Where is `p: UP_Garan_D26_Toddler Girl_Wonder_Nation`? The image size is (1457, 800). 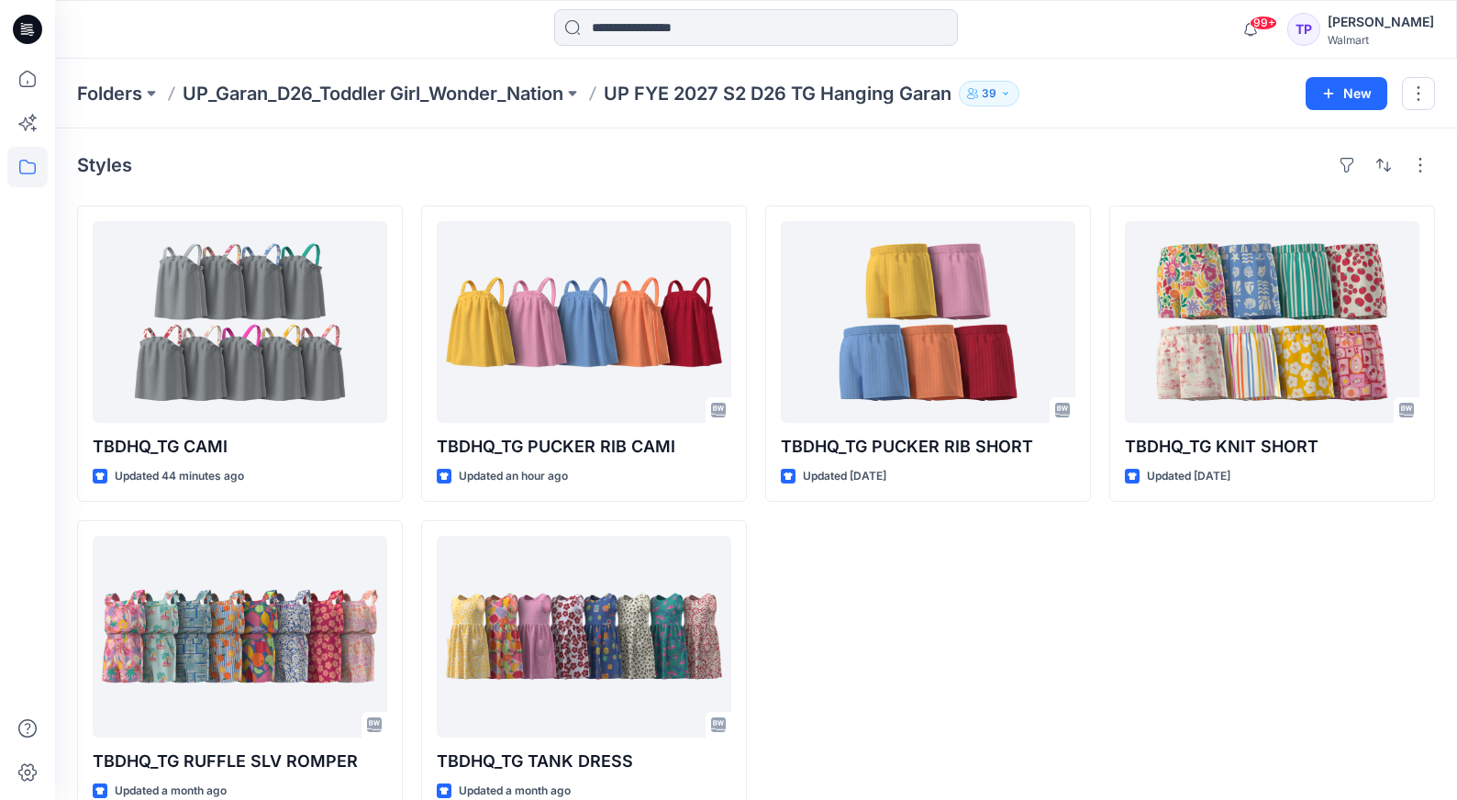 p: UP_Garan_D26_Toddler Girl_Wonder_Nation is located at coordinates (372, 94).